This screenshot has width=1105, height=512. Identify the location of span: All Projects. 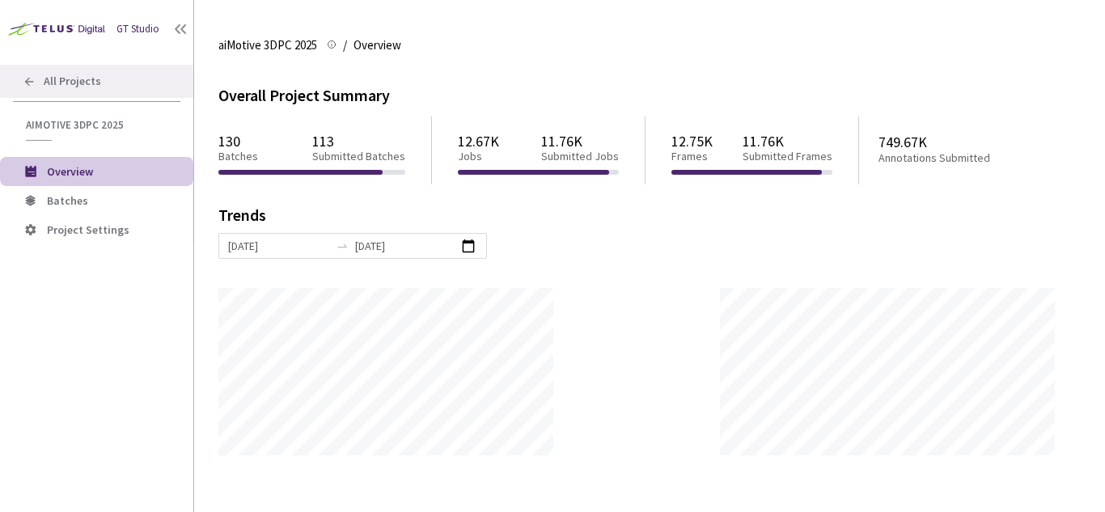
(72, 81).